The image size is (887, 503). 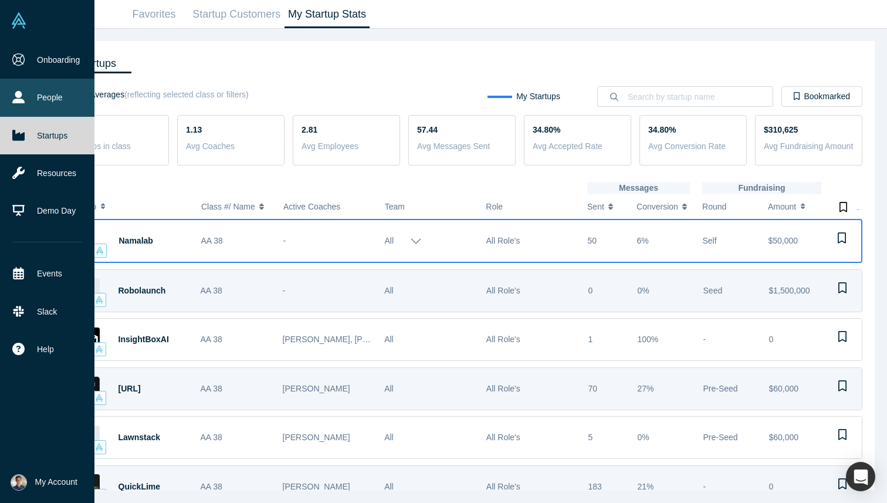 What do you see at coordinates (96, 63) in the screenshot?
I see `a: Startups` at bounding box center [96, 63].